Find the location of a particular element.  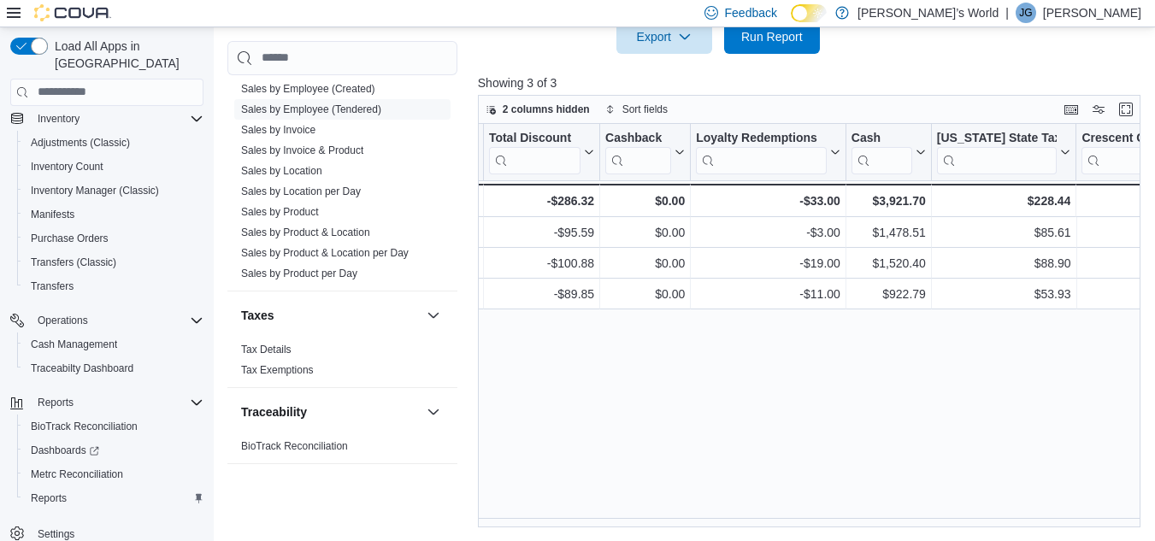

a: Sales by Location is located at coordinates (281, 170).